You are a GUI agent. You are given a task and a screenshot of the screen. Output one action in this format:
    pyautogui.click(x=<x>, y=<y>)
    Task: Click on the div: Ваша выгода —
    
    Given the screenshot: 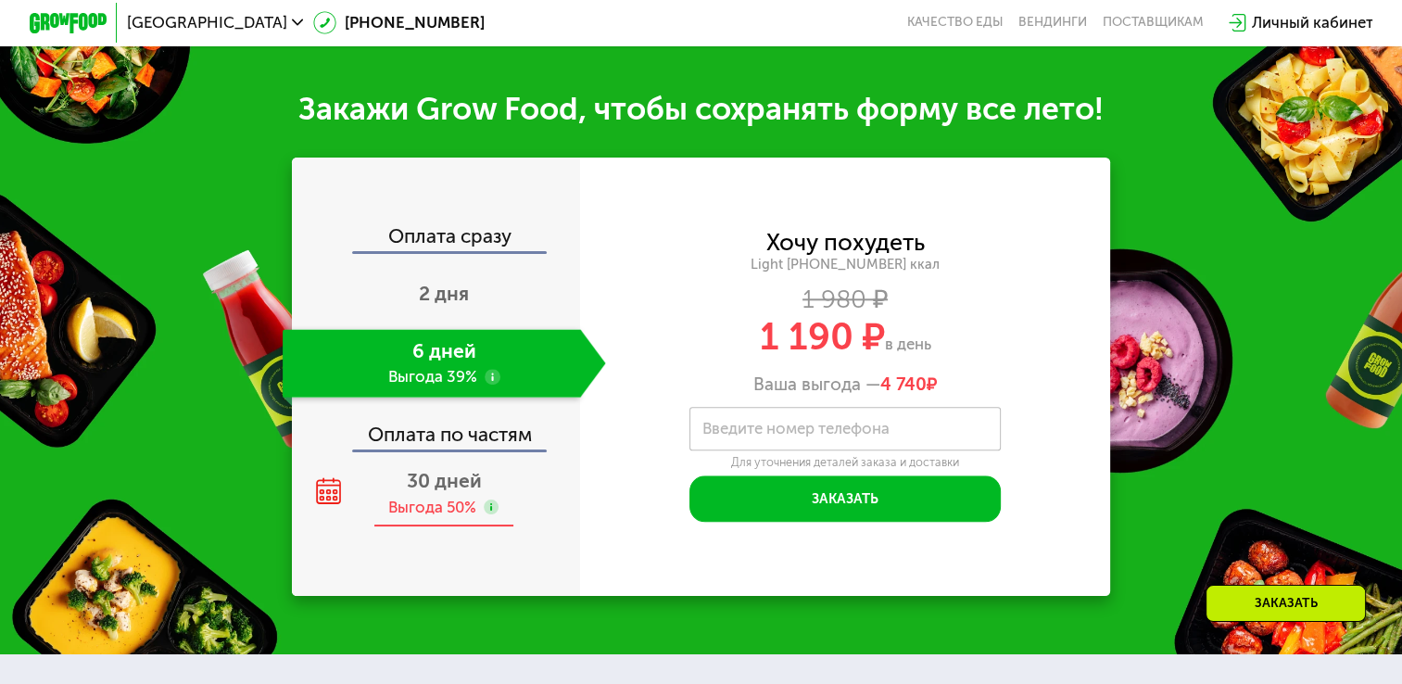 What is the action you would take?
    pyautogui.click(x=845, y=384)
    